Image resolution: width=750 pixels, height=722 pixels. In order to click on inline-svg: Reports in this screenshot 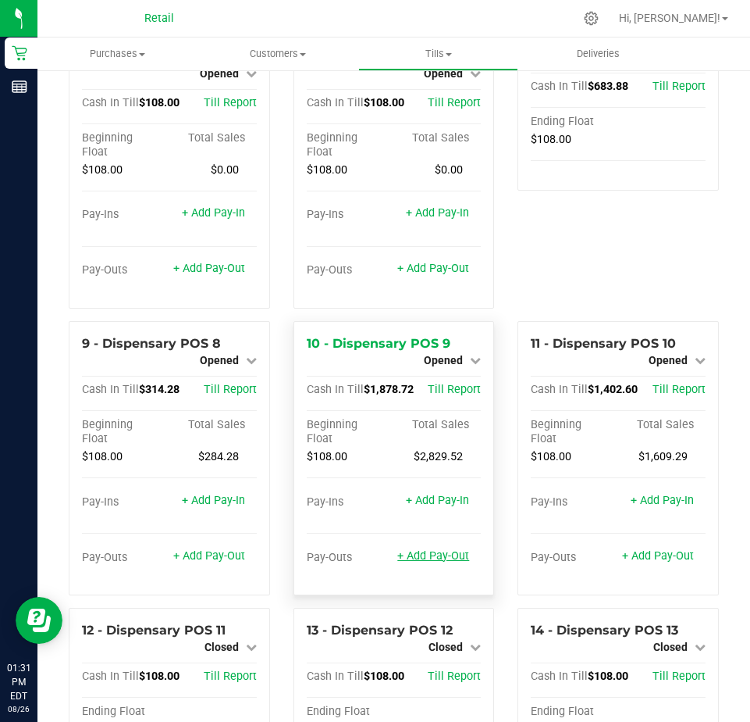, I will do `click(20, 87)`.